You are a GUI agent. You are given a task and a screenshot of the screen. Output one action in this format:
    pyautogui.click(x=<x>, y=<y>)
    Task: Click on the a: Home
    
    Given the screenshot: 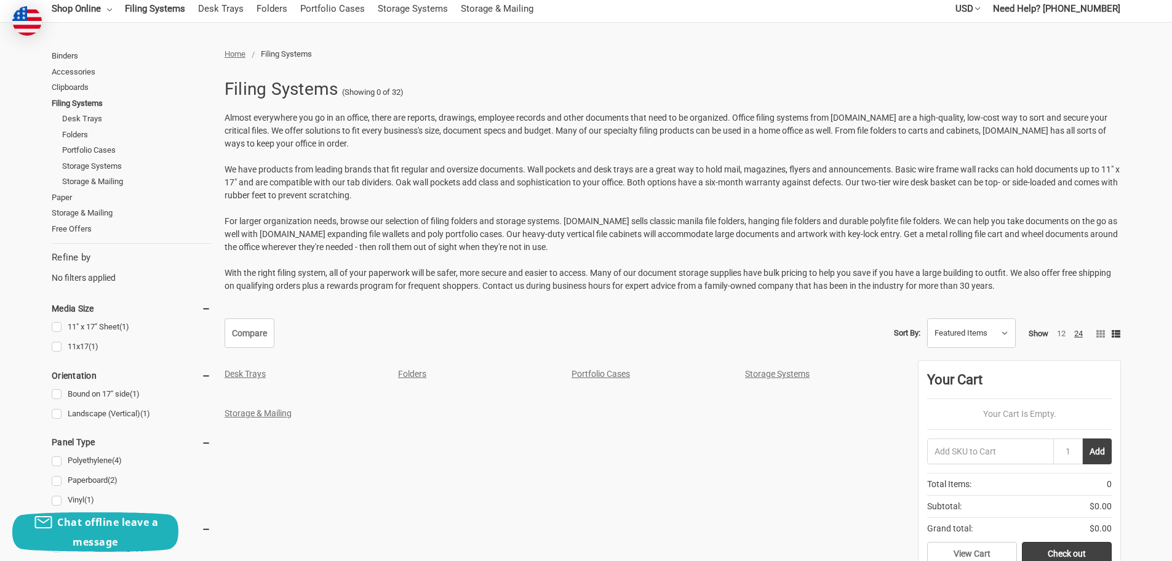 What is the action you would take?
    pyautogui.click(x=235, y=54)
    